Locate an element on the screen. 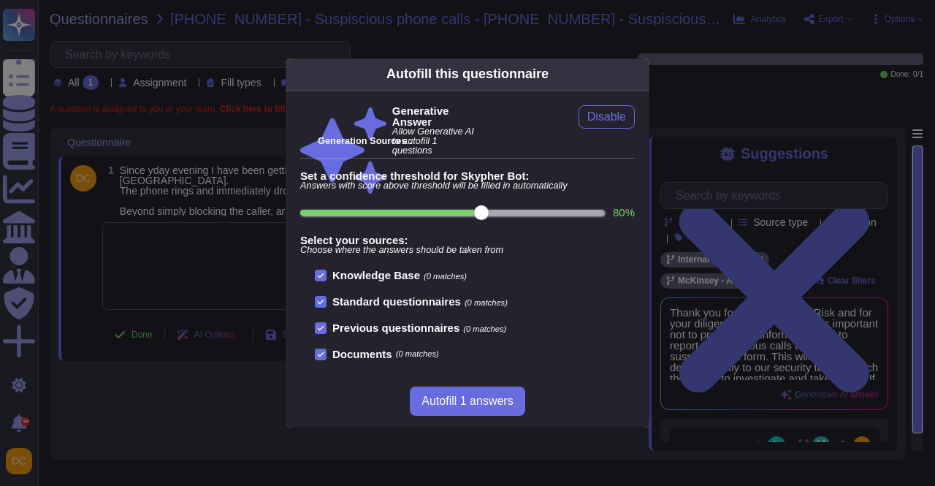  b: Select your sources: is located at coordinates (467, 239).